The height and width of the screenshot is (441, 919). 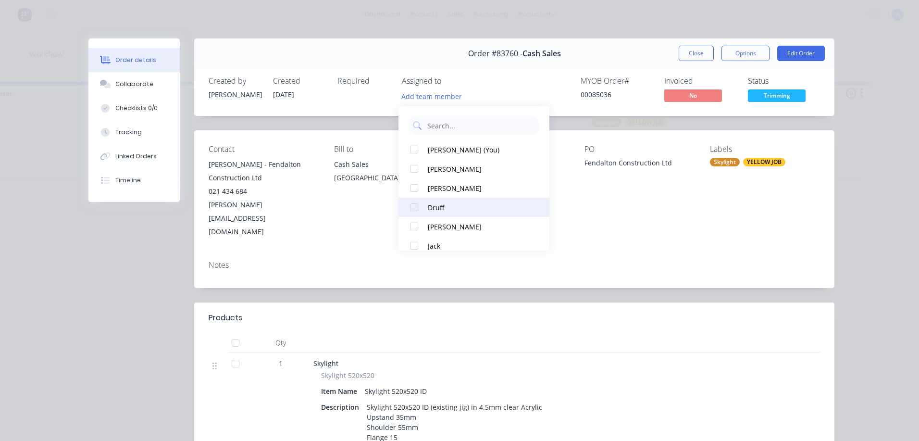 What do you see at coordinates (136, 156) in the screenshot?
I see `div: Linked Orders` at bounding box center [136, 156].